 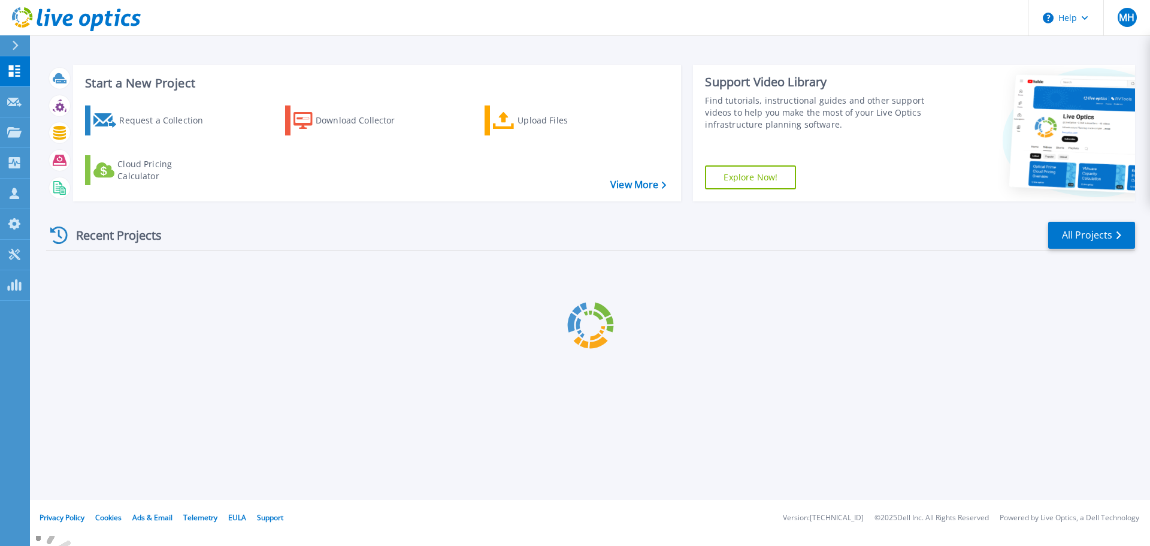 I want to click on div: Recent Projects, so click(x=112, y=235).